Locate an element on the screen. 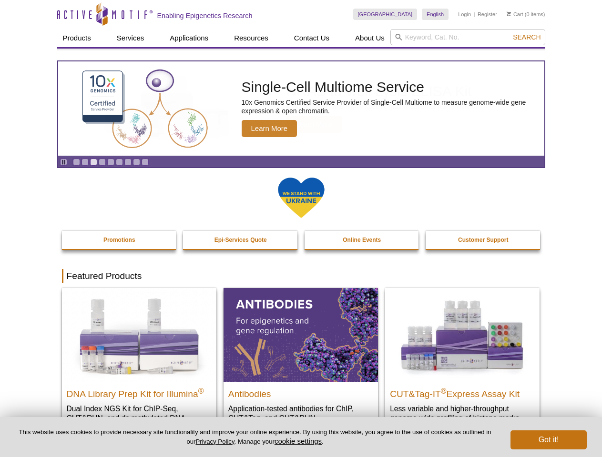  a: Customer Support is located at coordinates (483, 240).